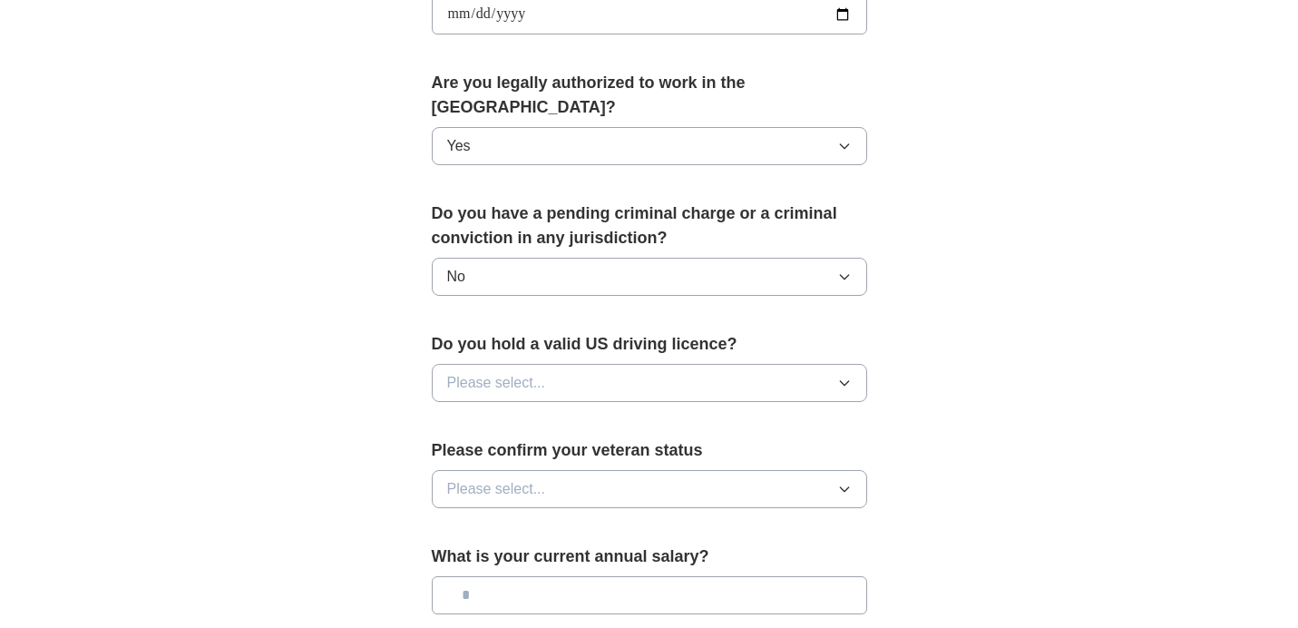  What do you see at coordinates (650, 277) in the screenshot?
I see `button: No` at bounding box center [650, 277].